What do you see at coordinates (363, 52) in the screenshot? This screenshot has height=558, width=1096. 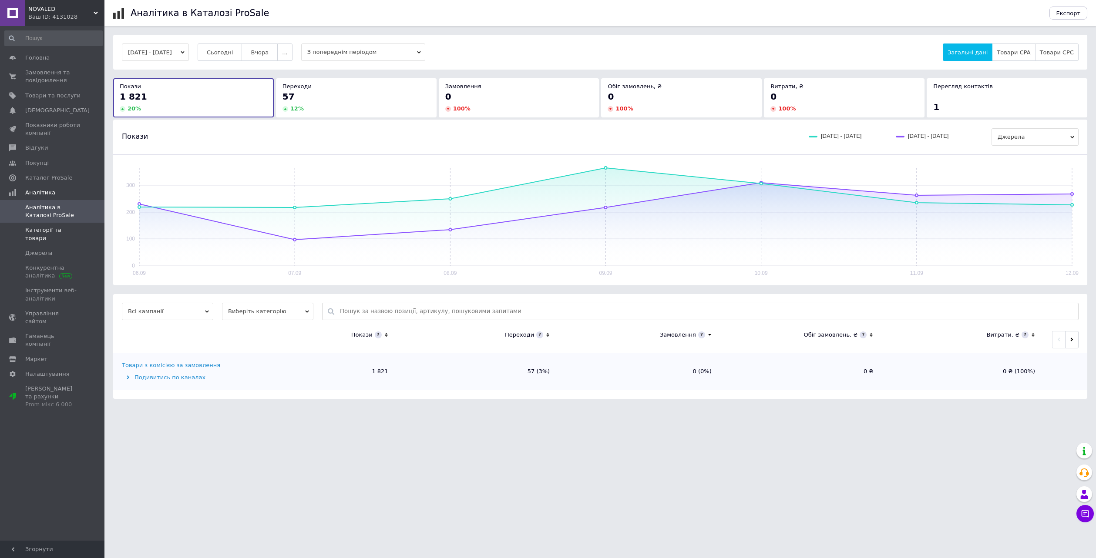 I see `span: З попереднім періодом` at bounding box center [363, 52].